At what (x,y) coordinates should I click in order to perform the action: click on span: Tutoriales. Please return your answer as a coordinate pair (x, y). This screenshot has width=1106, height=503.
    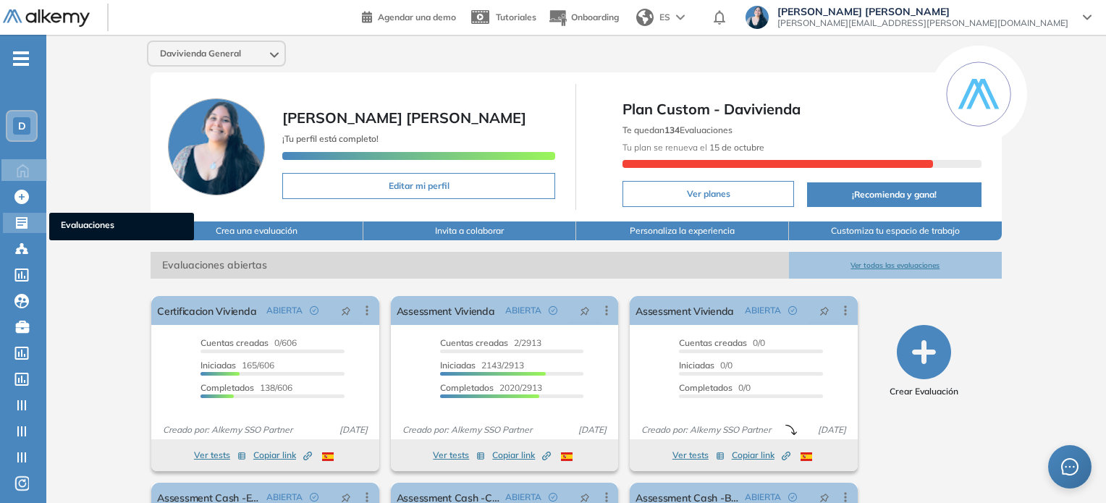
    Looking at the image, I should click on (516, 17).